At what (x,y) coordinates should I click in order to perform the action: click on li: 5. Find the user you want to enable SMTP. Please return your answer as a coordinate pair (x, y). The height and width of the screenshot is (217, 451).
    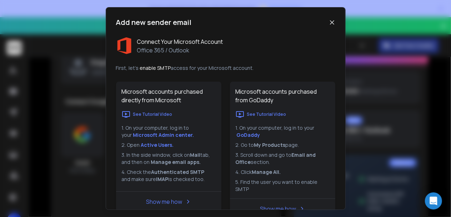
    Looking at the image, I should click on (282, 186).